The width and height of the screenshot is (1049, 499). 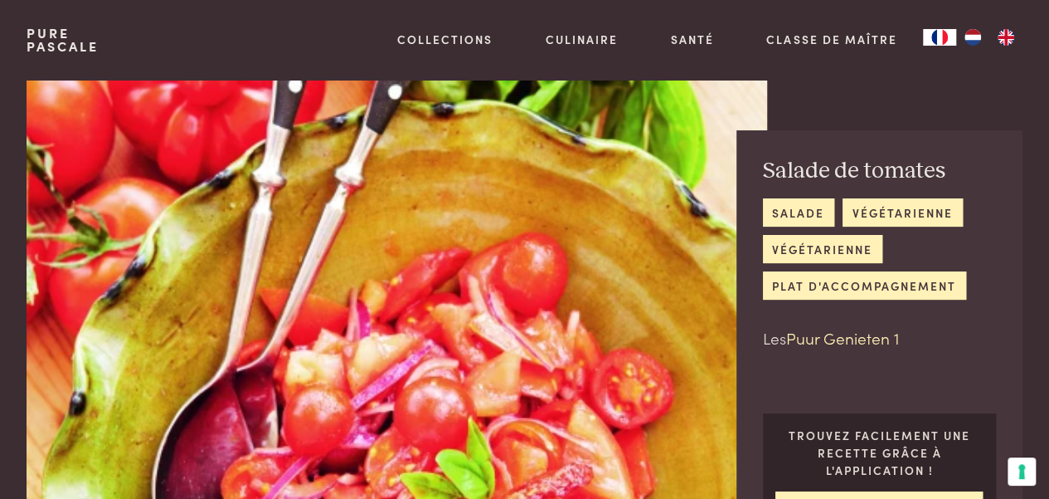 I want to click on p: Les, so click(x=880, y=338).